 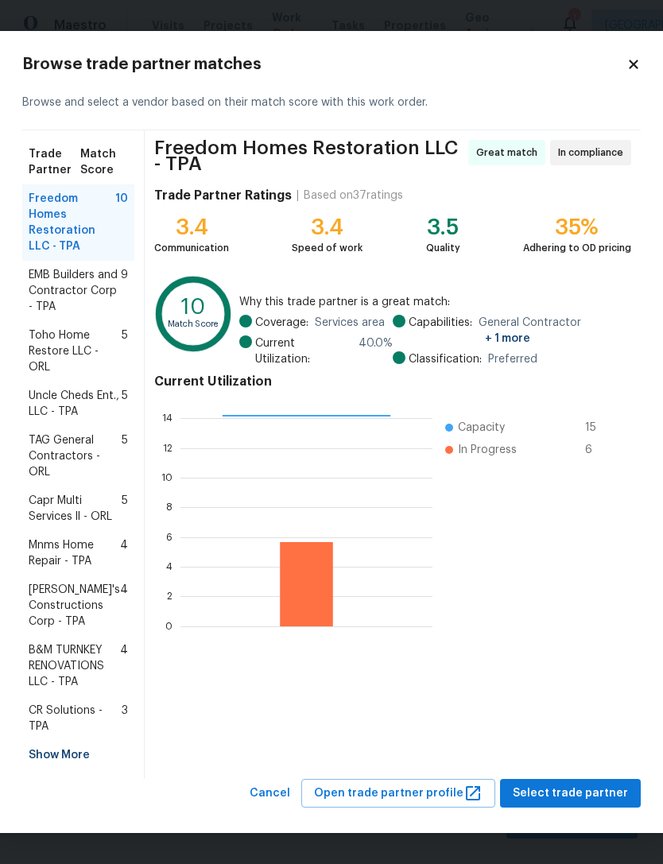 I want to click on h2: Browse trade partner matches, so click(x=324, y=64).